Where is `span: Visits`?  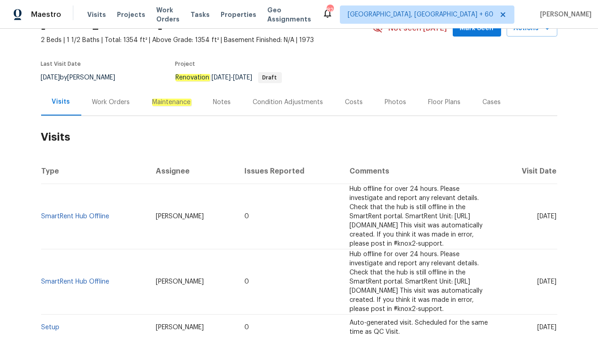
span: Visits is located at coordinates (96, 15).